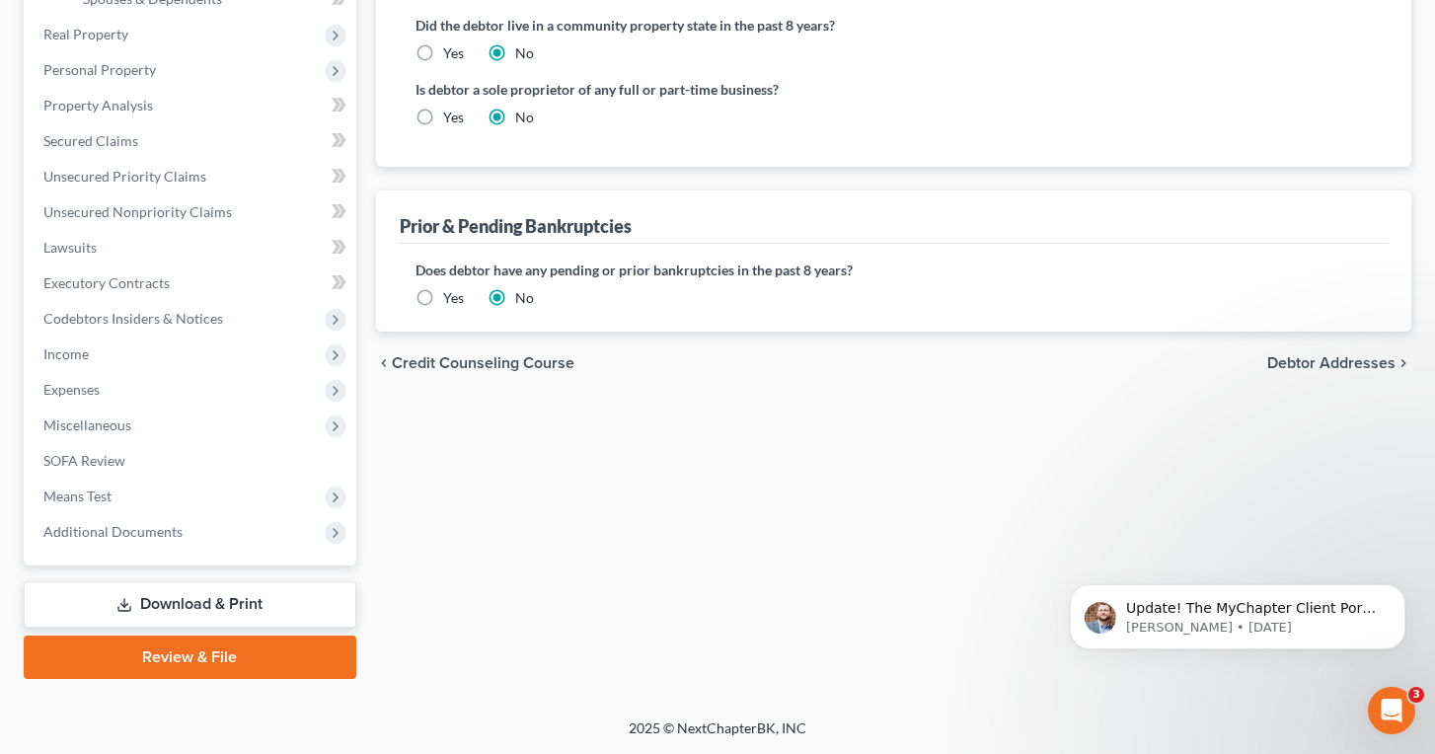 This screenshot has width=1435, height=754. I want to click on span: Executory Contracts, so click(107, 282).